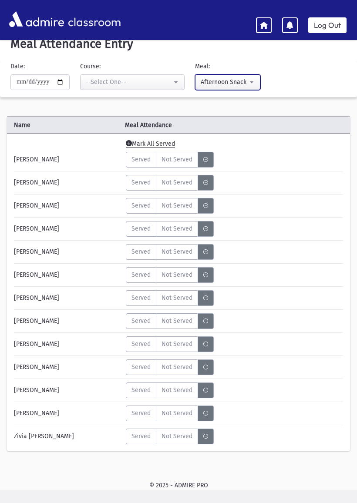  I want to click on button: Afternoon Snack, so click(228, 82).